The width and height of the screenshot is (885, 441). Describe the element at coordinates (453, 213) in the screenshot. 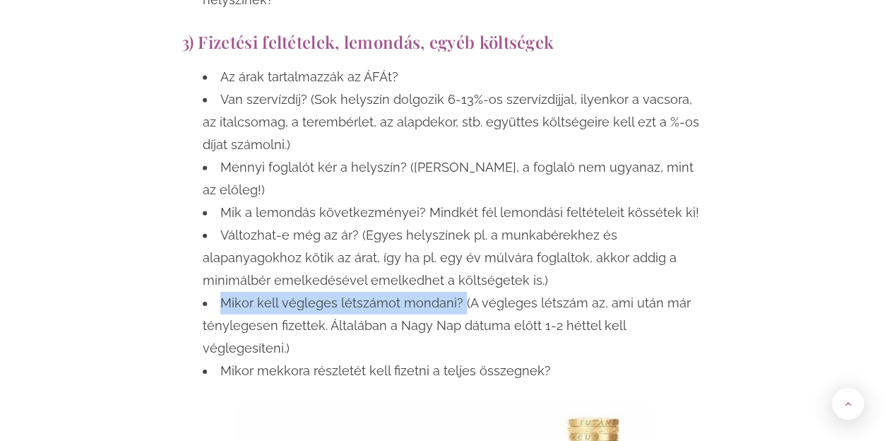

I see `li: Mik a lemondás következményei? Mindkét fél lemondási feltételeit kössétek ki!` at that location.